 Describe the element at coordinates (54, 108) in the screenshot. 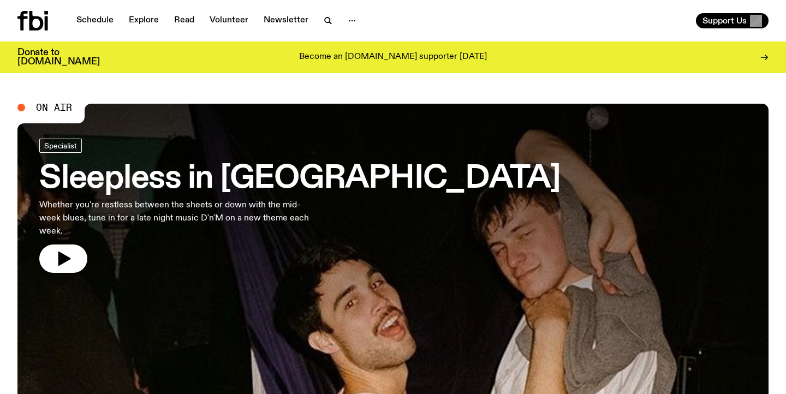

I see `span: On Air` at that location.